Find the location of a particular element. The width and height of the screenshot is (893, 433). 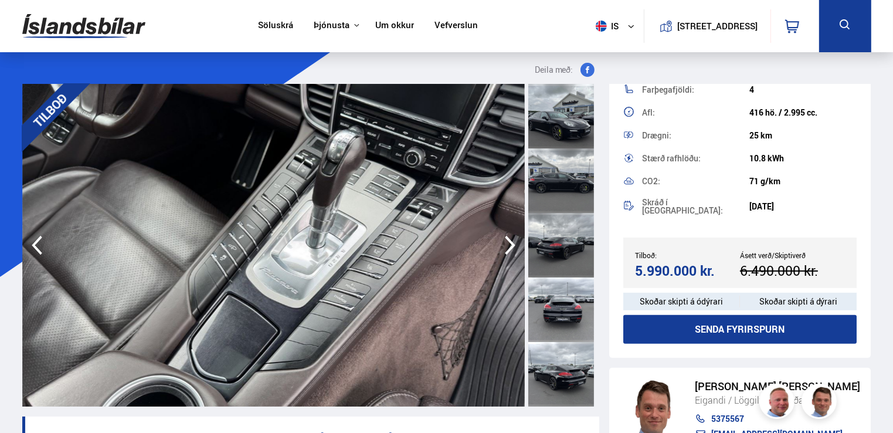

div: 4 is located at coordinates (802, 90).